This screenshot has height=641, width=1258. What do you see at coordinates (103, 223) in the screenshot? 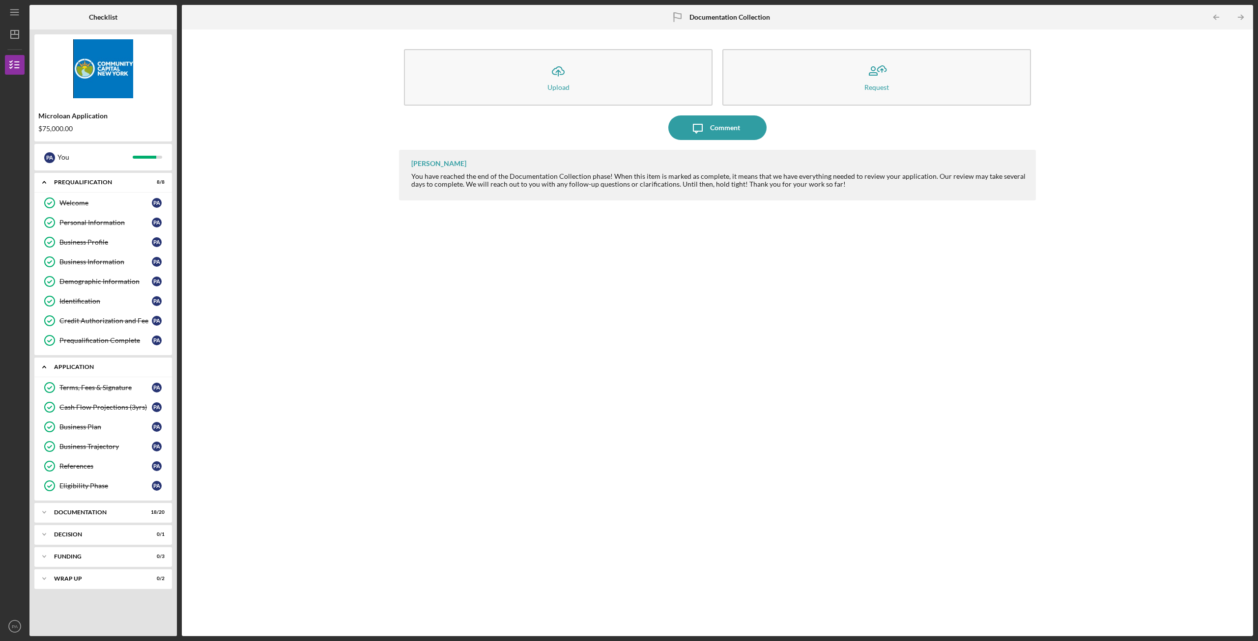
I see `a: Personal InformationPA` at bounding box center [103, 223].